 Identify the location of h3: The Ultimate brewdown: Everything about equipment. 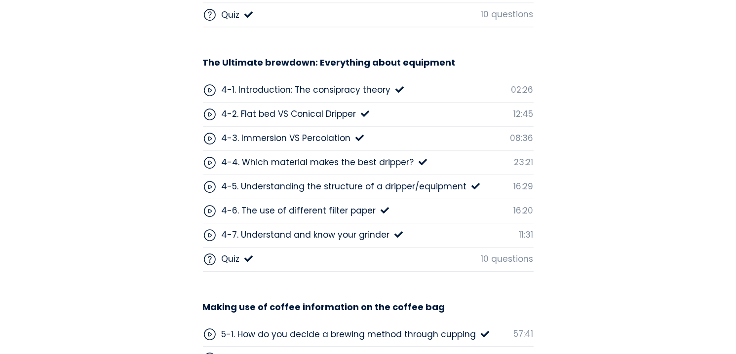
(329, 62).